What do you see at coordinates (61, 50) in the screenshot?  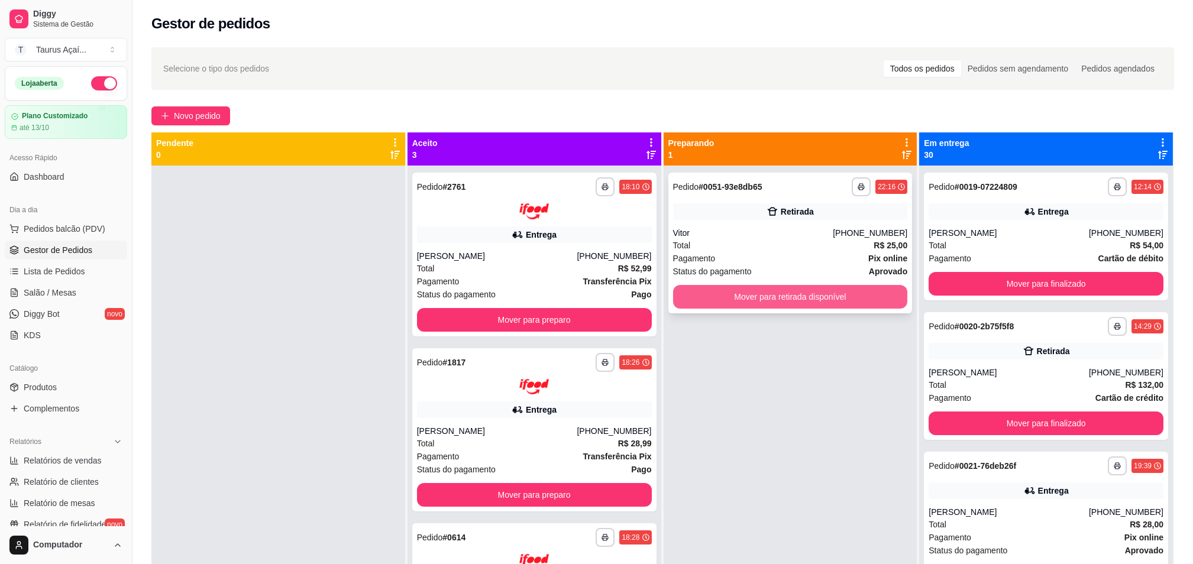 I see `div: Taurus Açaí ...` at bounding box center [61, 50].